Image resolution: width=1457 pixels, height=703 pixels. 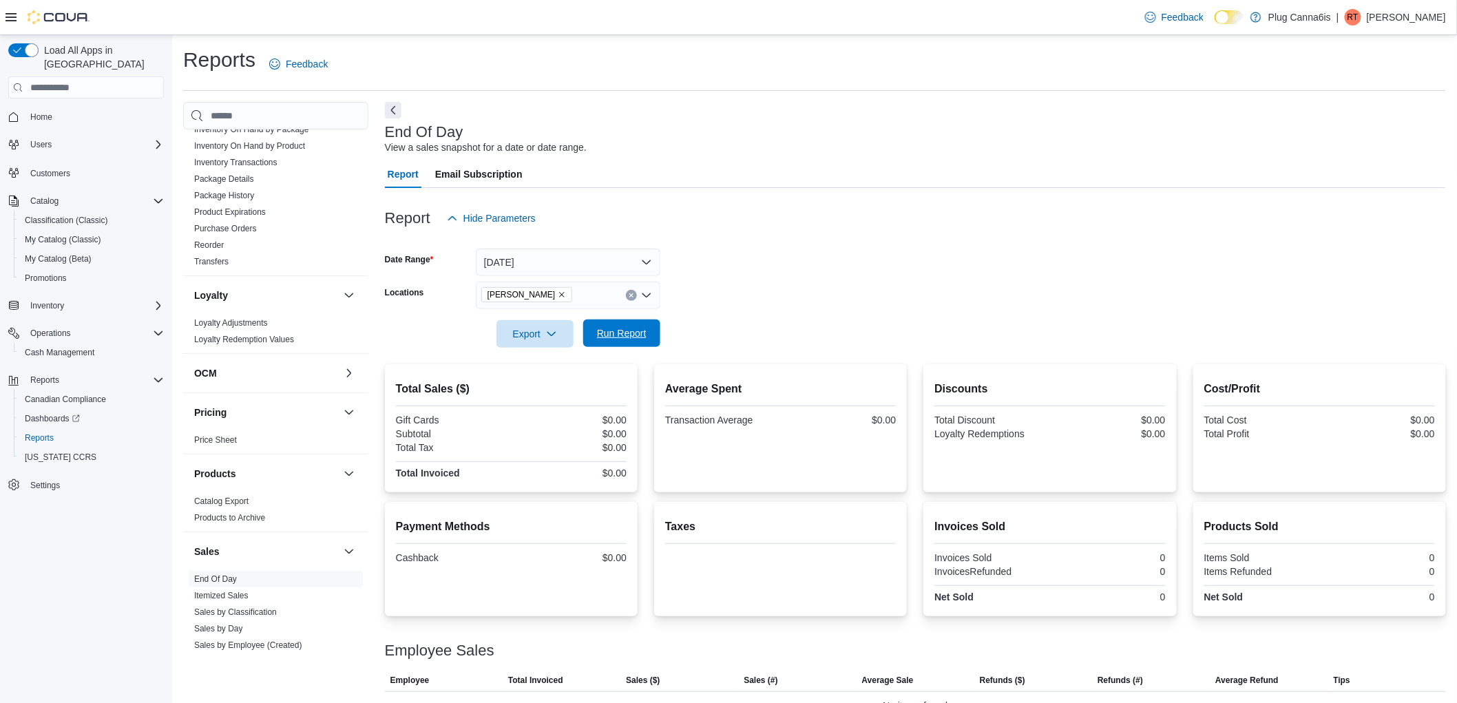 What do you see at coordinates (94, 201) in the screenshot?
I see `span: Catalog` at bounding box center [94, 201].